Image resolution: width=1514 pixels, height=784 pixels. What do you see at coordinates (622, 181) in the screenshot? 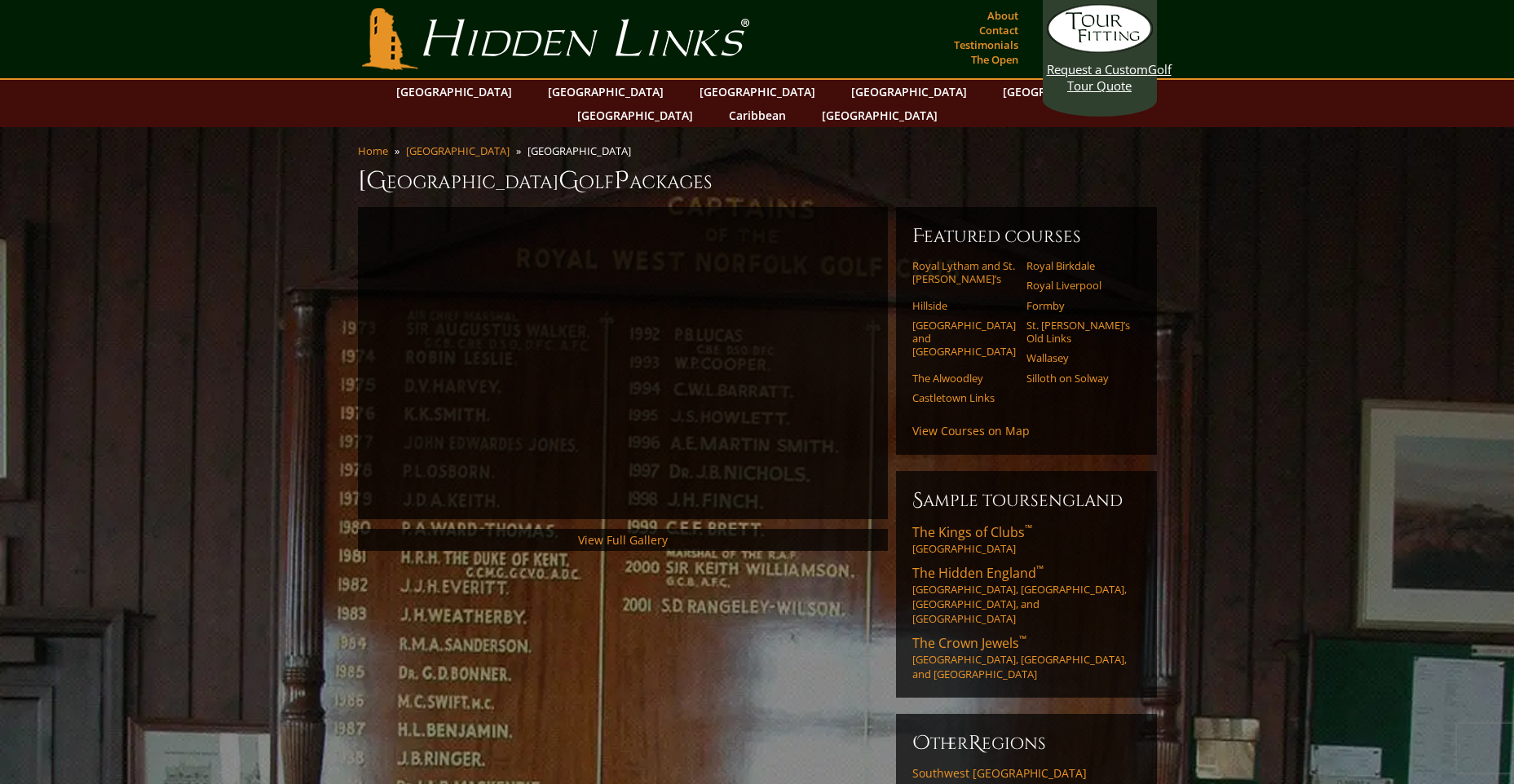
I see `span: P` at bounding box center [622, 181].